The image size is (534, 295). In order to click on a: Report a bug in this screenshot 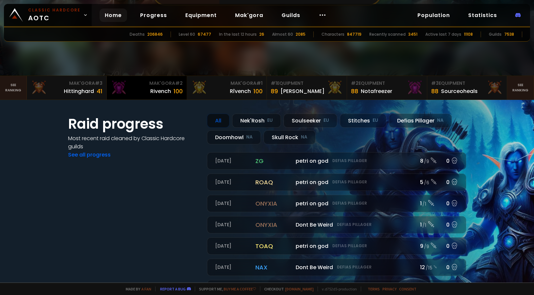, I will do `click(173, 289)`.